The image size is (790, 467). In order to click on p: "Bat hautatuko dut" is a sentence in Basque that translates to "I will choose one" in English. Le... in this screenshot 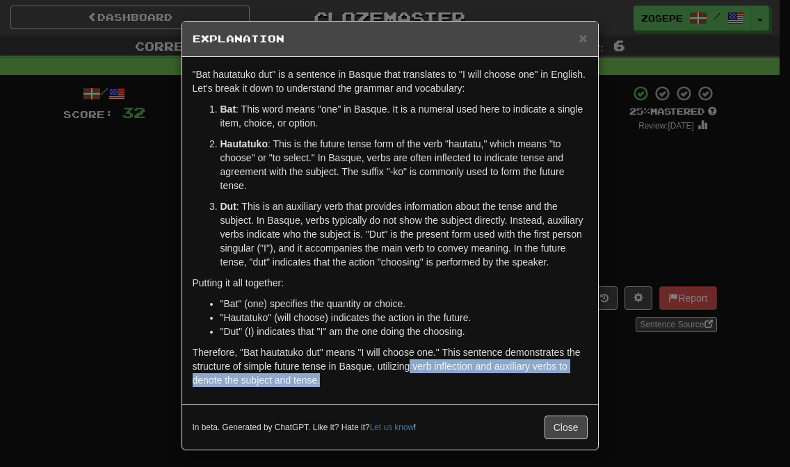, I will do `click(390, 81)`.